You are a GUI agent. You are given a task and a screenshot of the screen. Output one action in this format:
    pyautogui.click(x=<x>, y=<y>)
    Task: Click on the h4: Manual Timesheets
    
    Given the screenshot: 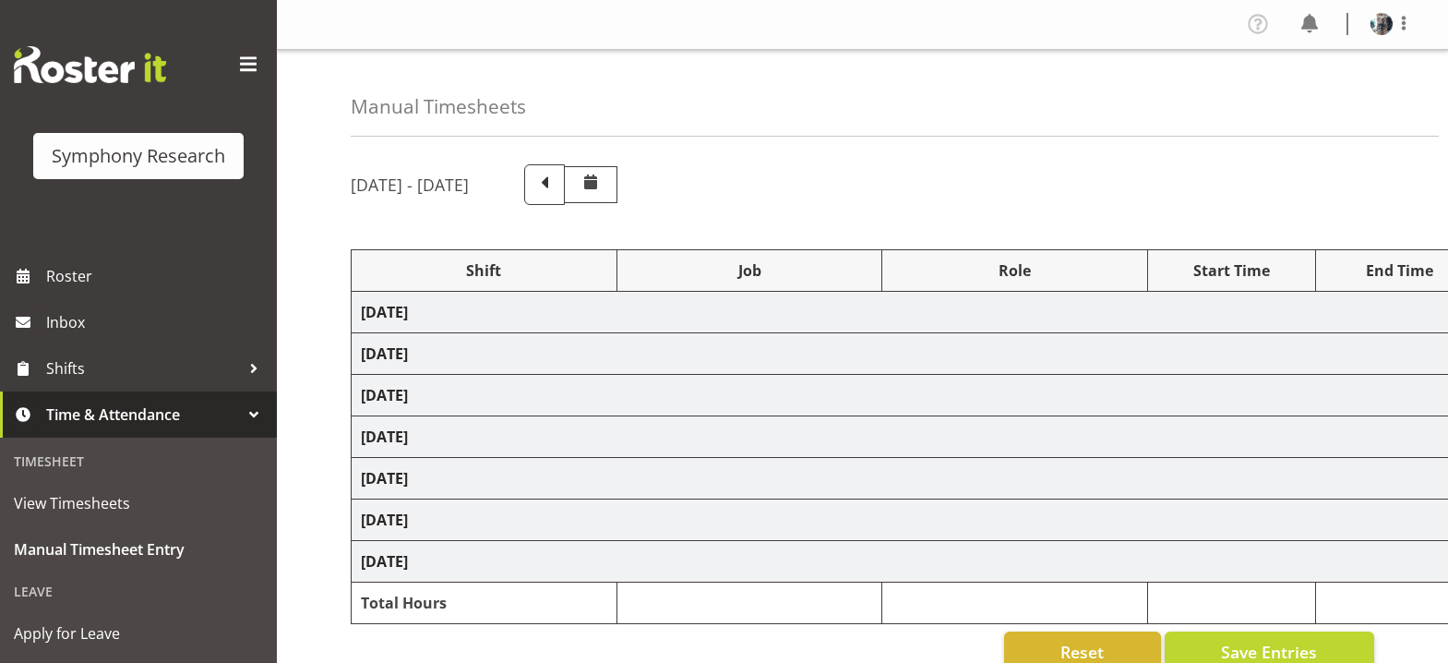 What is the action you would take?
    pyautogui.click(x=438, y=106)
    